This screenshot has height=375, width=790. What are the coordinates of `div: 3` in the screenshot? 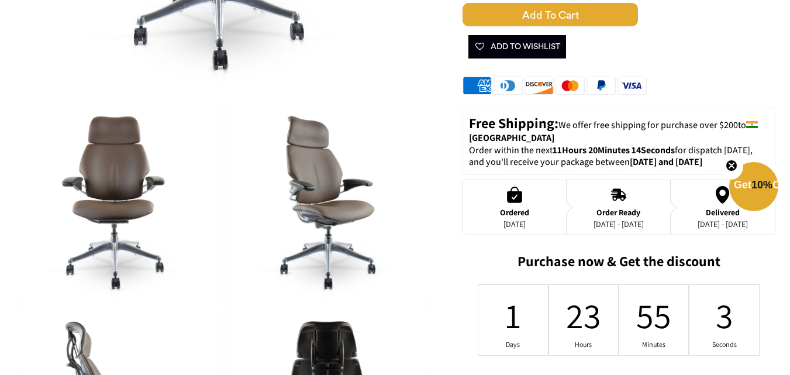 It's located at (724, 315).